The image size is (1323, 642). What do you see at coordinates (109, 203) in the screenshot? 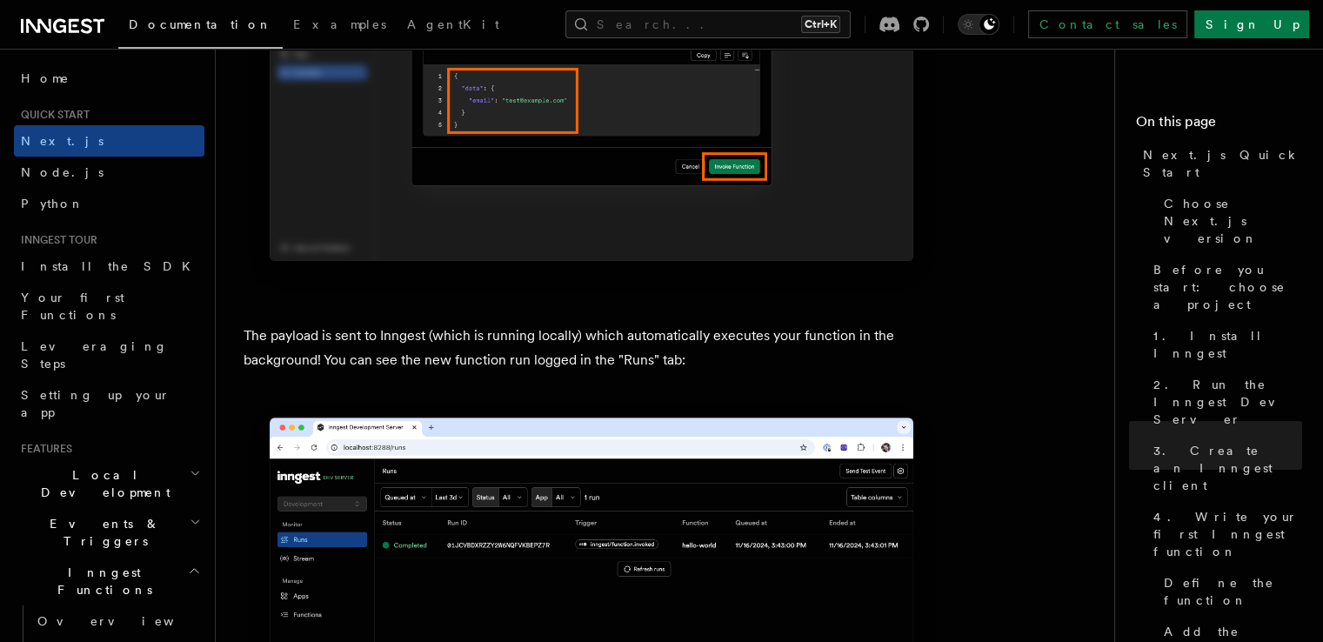
I see `a: Python` at bounding box center [109, 203].